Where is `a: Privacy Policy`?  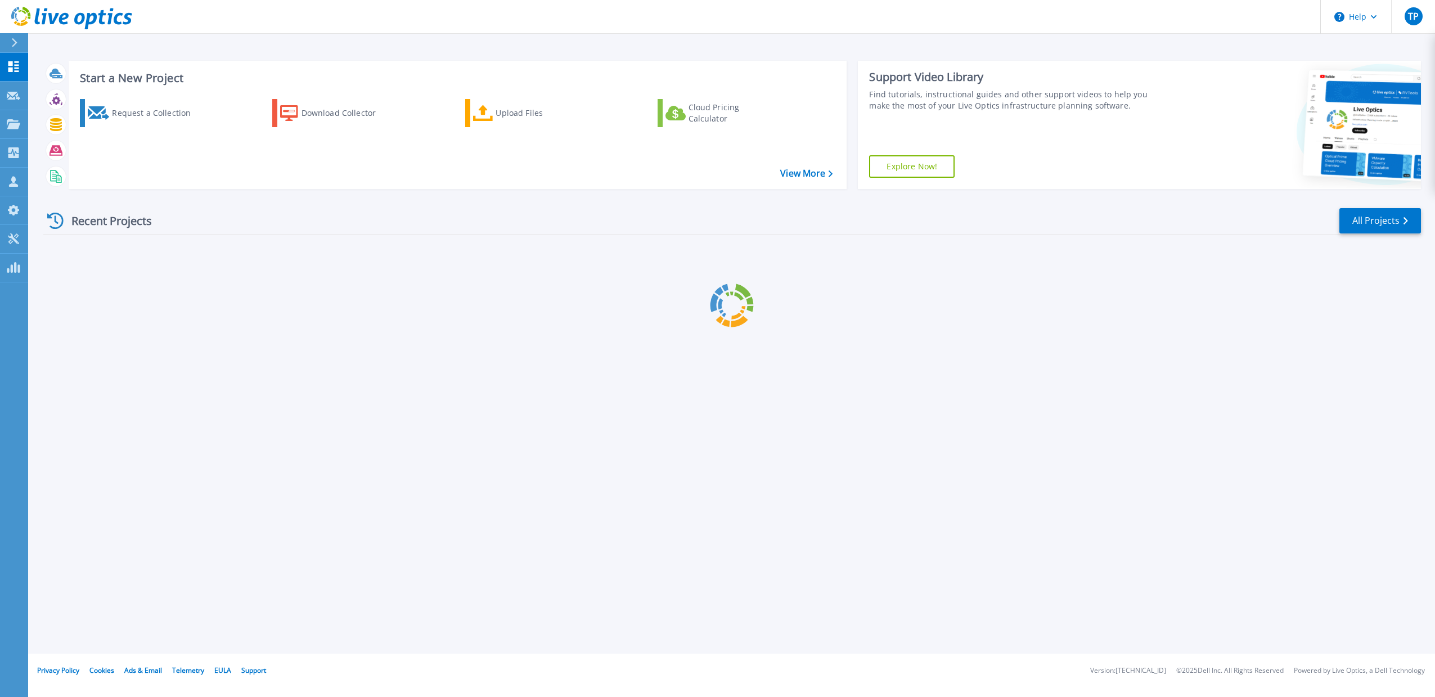
a: Privacy Policy is located at coordinates (58, 670).